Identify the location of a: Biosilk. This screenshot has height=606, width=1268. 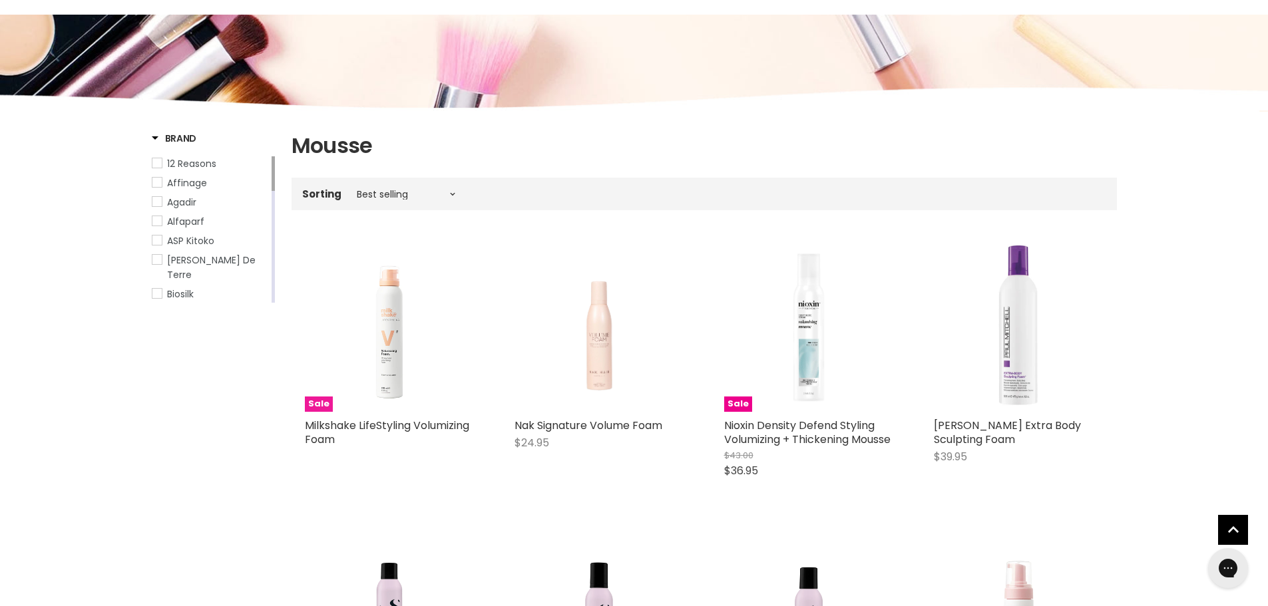
(210, 294).